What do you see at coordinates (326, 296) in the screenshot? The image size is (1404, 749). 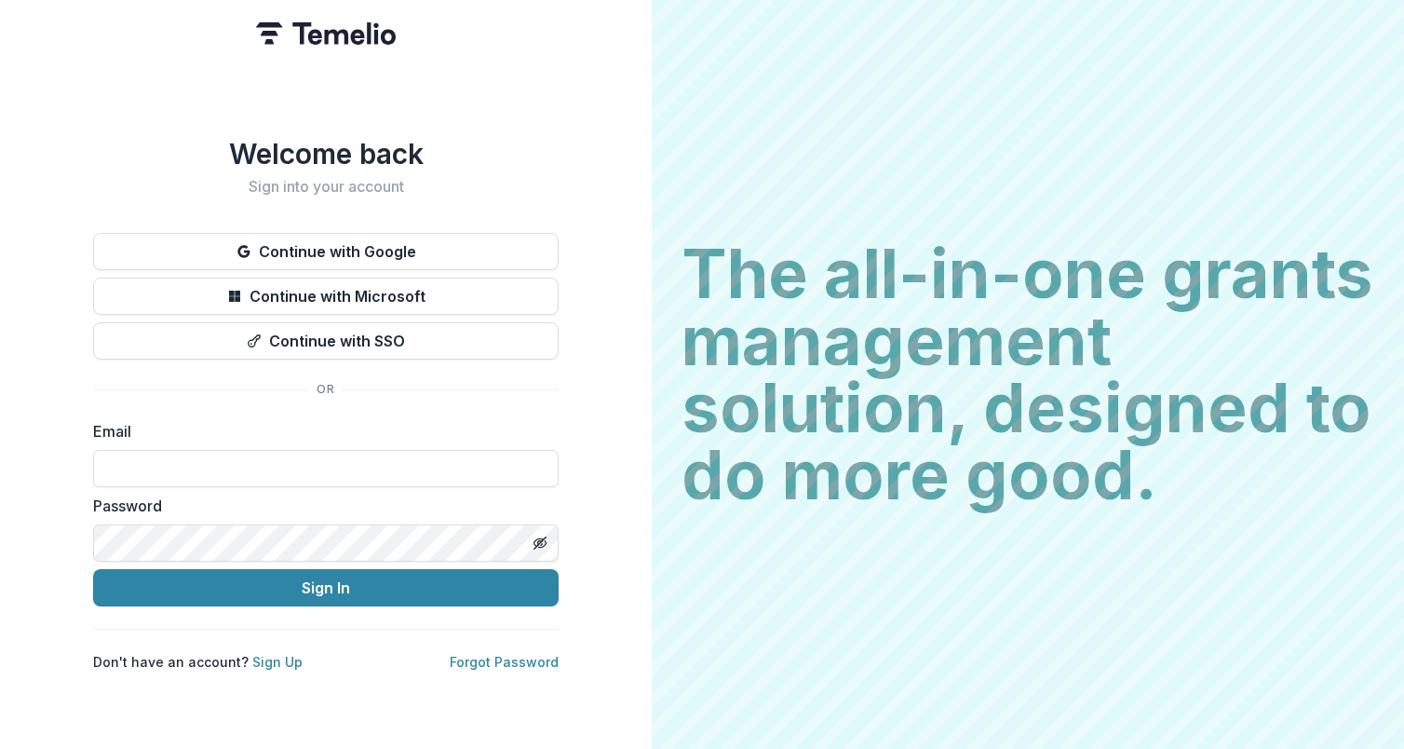 I see `button: Continue with Microsoft` at bounding box center [326, 296].